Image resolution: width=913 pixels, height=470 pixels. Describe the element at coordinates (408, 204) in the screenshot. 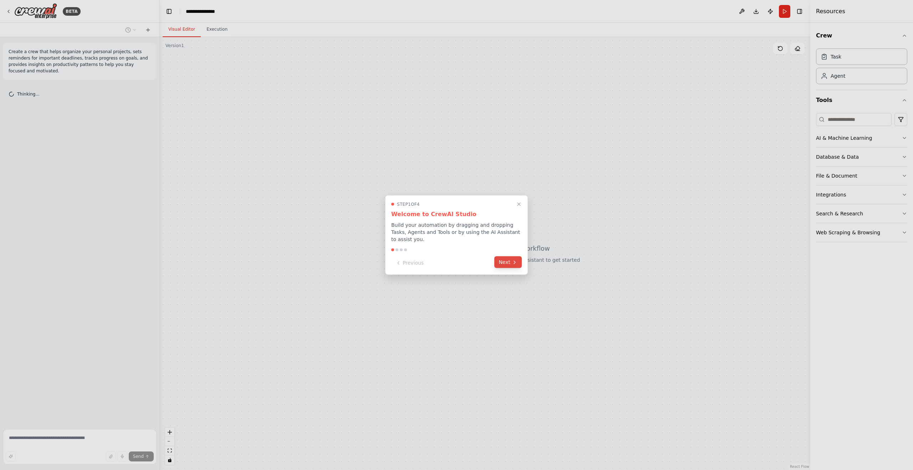

I see `span: Step 1 of 4` at that location.